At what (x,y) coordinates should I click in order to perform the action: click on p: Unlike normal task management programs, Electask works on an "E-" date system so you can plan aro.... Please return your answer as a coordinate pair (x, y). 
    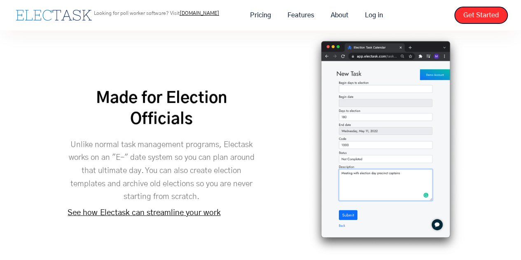
    Looking at the image, I should click on (161, 171).